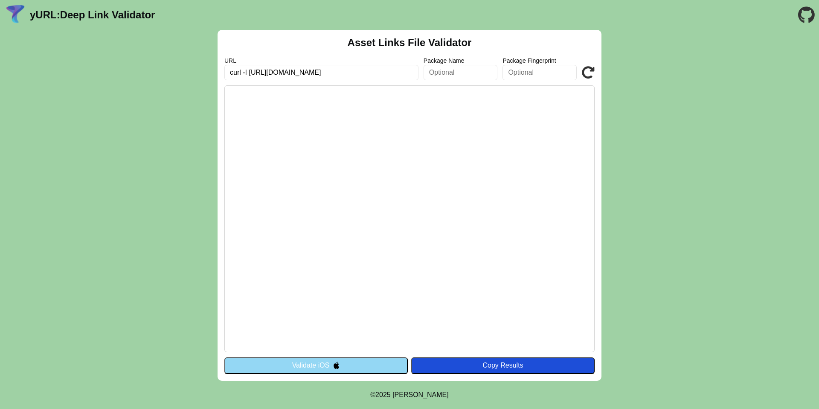 The image size is (819, 409). Describe the element at coordinates (503, 365) in the screenshot. I see `div: Copy Results` at that location.